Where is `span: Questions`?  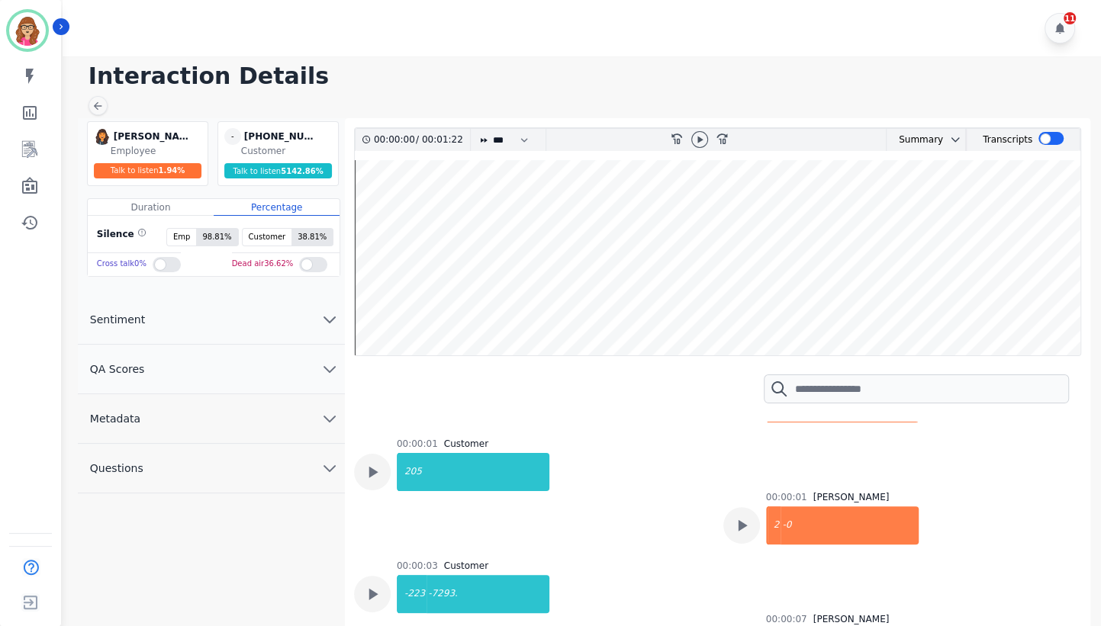
span: Questions is located at coordinates (117, 468).